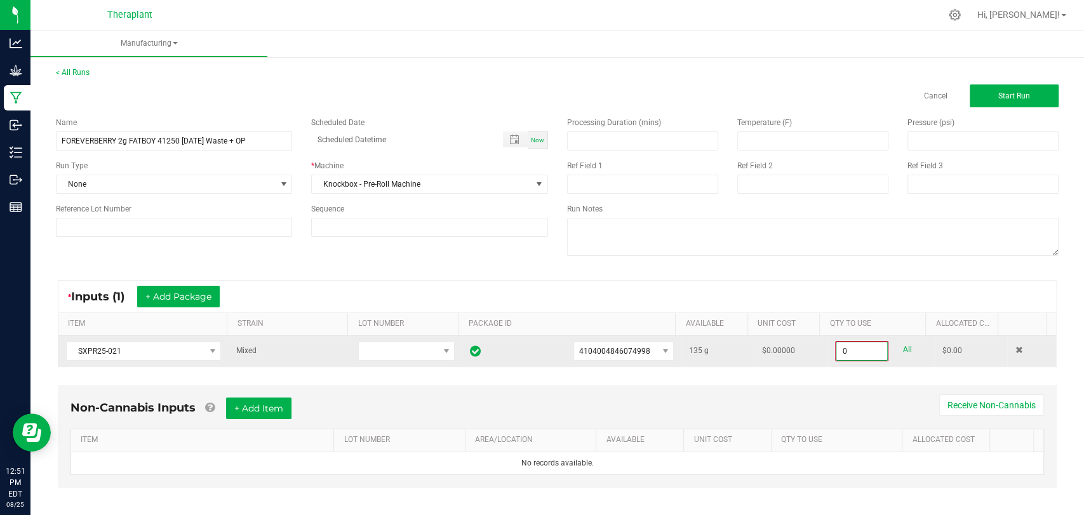  I want to click on inline-svg: Inbound, so click(16, 125).